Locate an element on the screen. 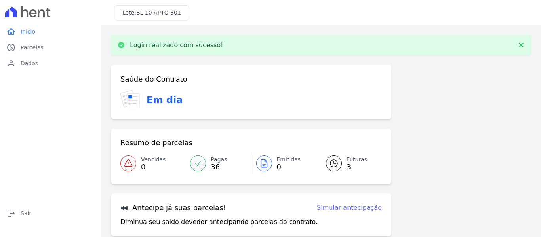 The height and width of the screenshot is (237, 541). a: Pagas 36 is located at coordinates (218, 164).